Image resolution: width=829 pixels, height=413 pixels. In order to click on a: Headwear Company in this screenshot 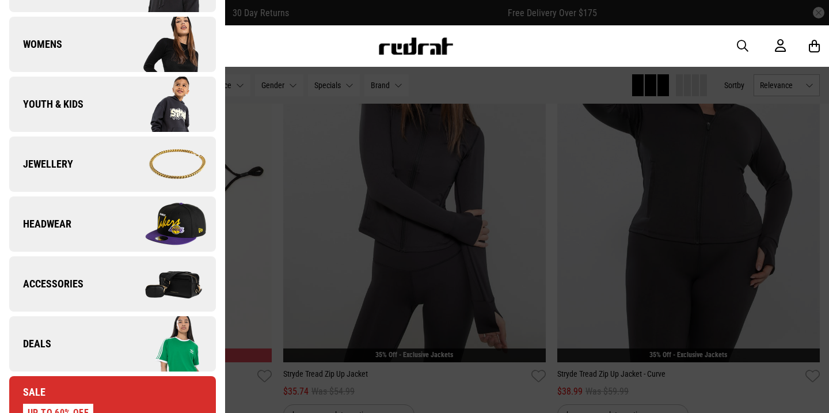, I will do `click(112, 224)`.